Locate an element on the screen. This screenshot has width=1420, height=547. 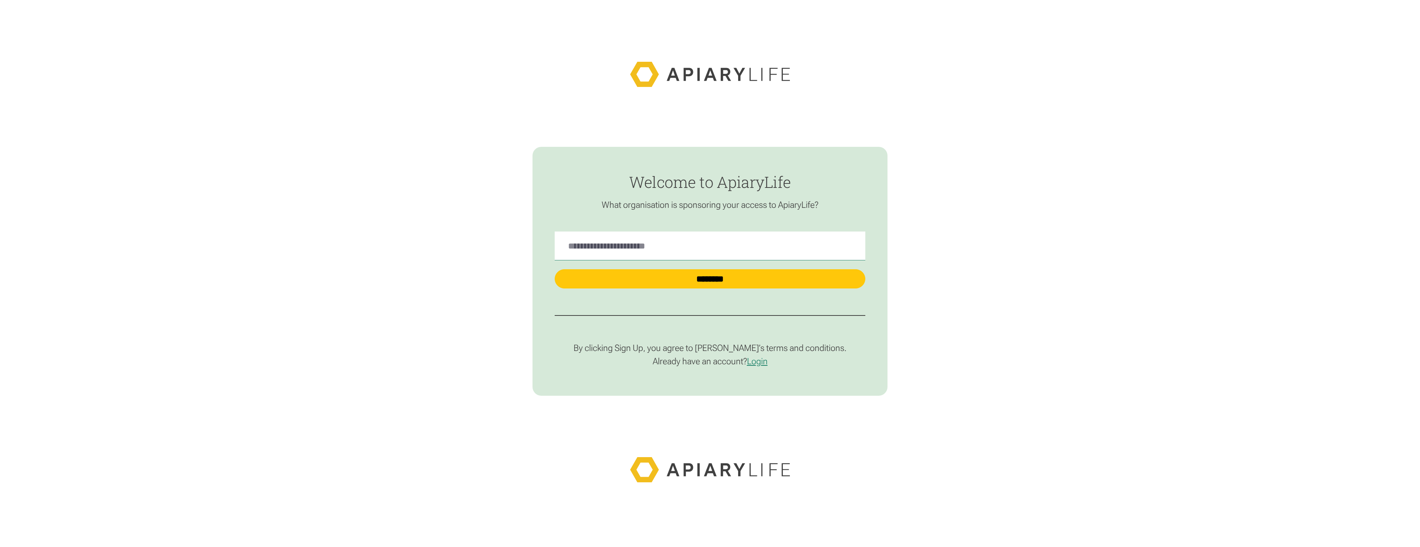
p: Already have an account? is located at coordinates (710, 361).